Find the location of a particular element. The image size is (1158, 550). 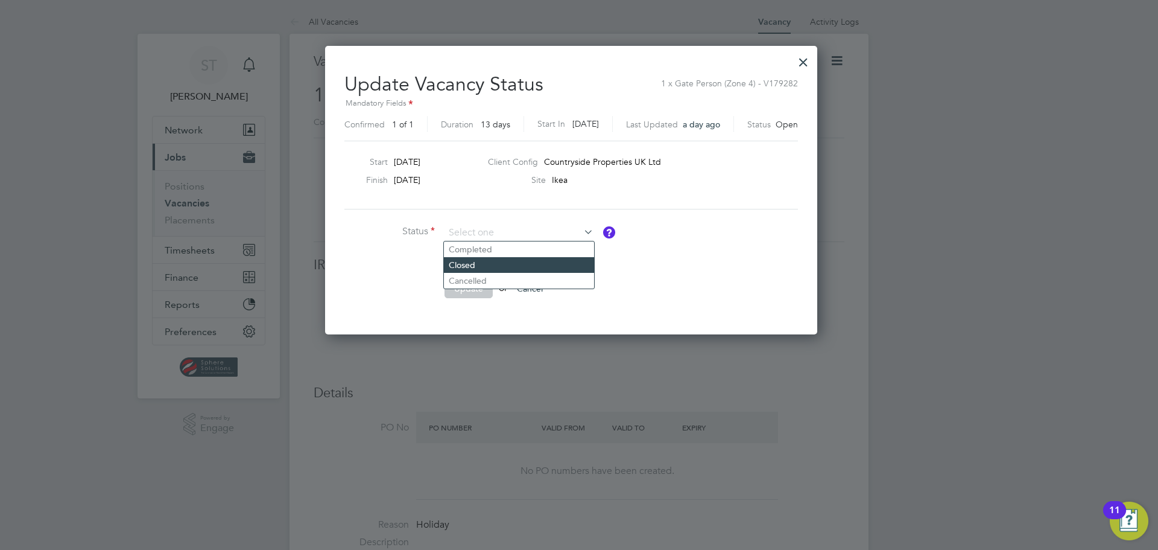

label: Start is located at coordinates (364, 162).